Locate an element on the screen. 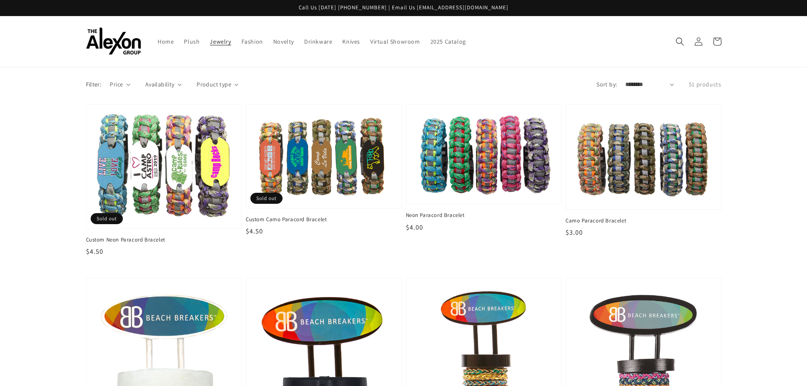  span: Product type is located at coordinates (214, 84).